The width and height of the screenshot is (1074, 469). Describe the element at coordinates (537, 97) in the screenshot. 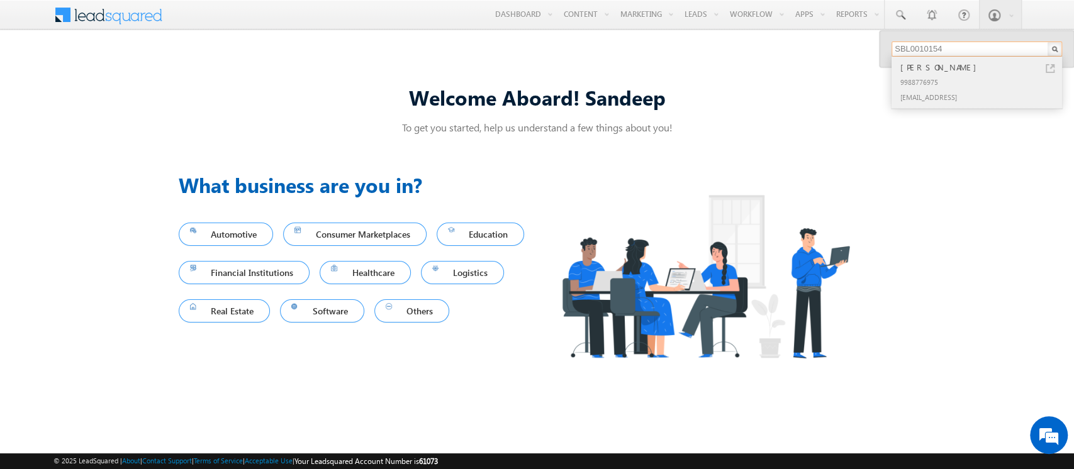

I see `div: Welcome Aboard! Sandeep` at that location.